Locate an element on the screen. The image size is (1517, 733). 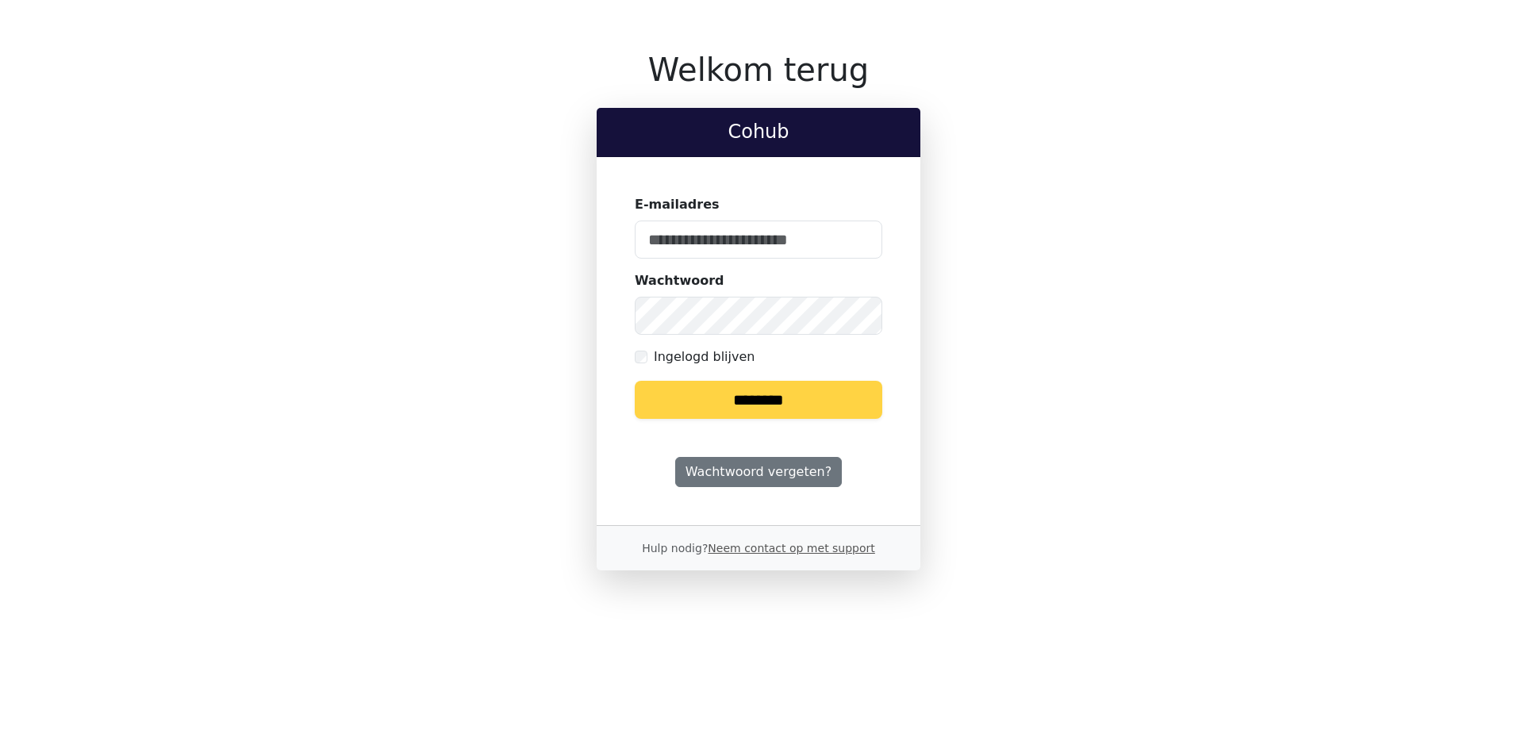
small: Hulp nodig? is located at coordinates (759, 548).